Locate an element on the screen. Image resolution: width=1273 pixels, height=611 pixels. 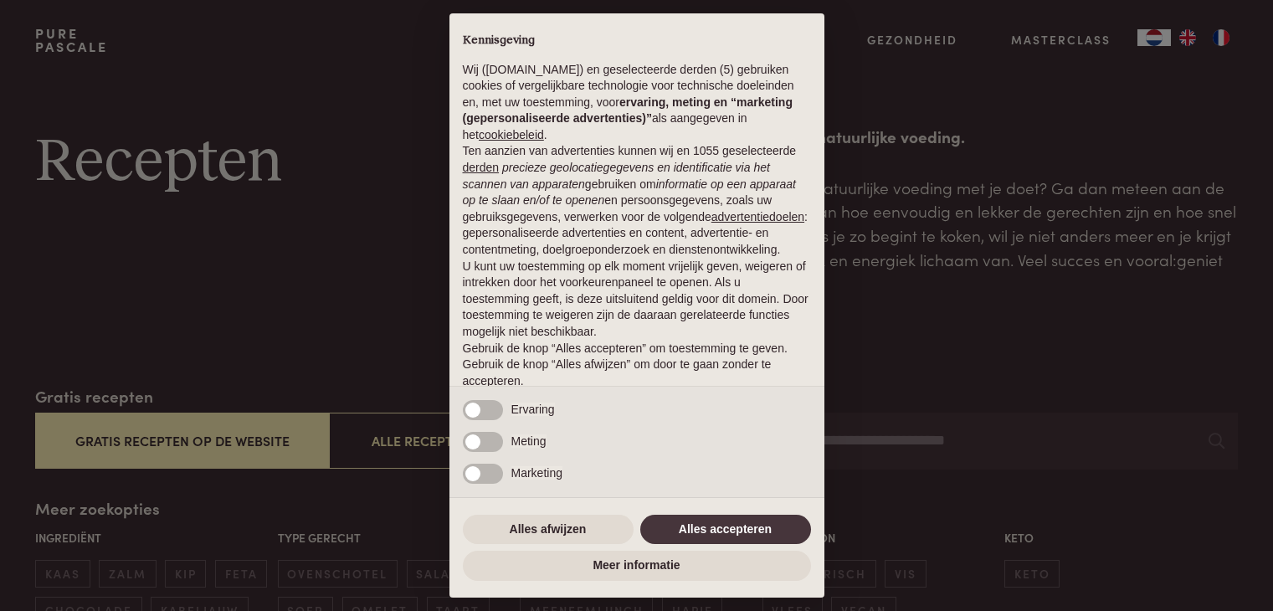
span: Marketing is located at coordinates (536, 473).